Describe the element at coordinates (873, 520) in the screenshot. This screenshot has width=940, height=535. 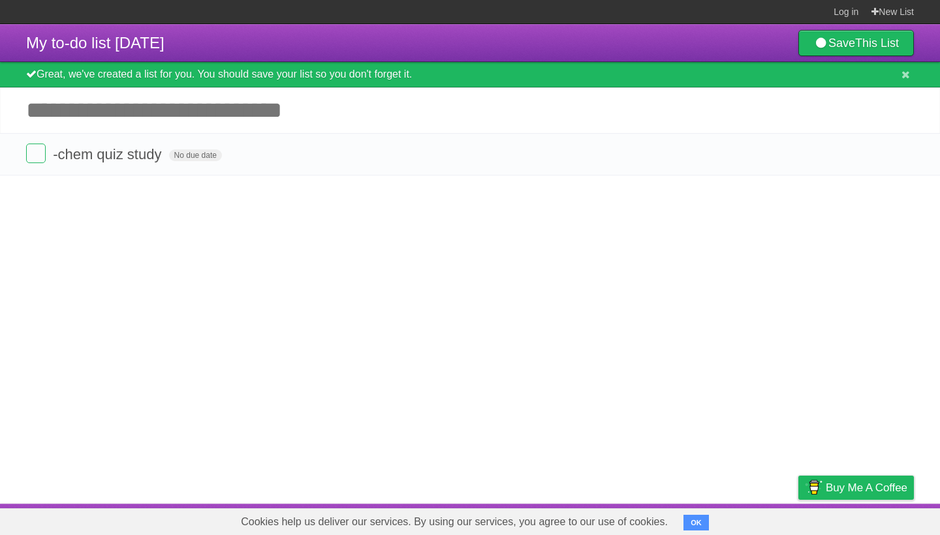
I see `a: Suggest a feature` at that location.